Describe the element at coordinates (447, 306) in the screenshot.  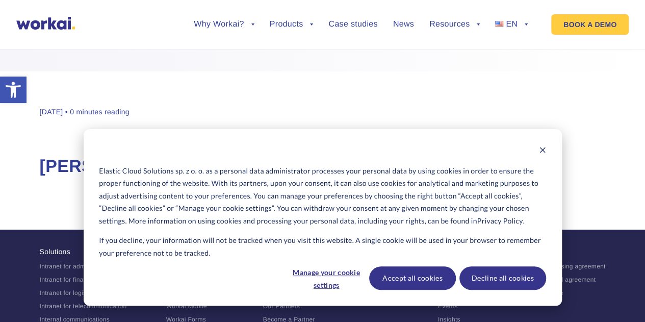
I see `a: Events` at that location.